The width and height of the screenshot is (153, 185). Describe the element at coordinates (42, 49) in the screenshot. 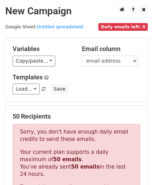

I see `h5: Variables` at that location.